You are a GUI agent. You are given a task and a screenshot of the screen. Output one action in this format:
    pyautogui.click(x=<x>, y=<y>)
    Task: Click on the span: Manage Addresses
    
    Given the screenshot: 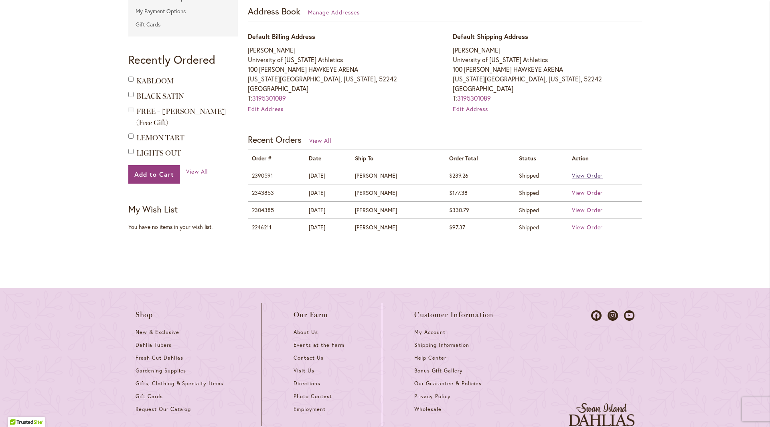 What is the action you would take?
    pyautogui.click(x=334, y=12)
    